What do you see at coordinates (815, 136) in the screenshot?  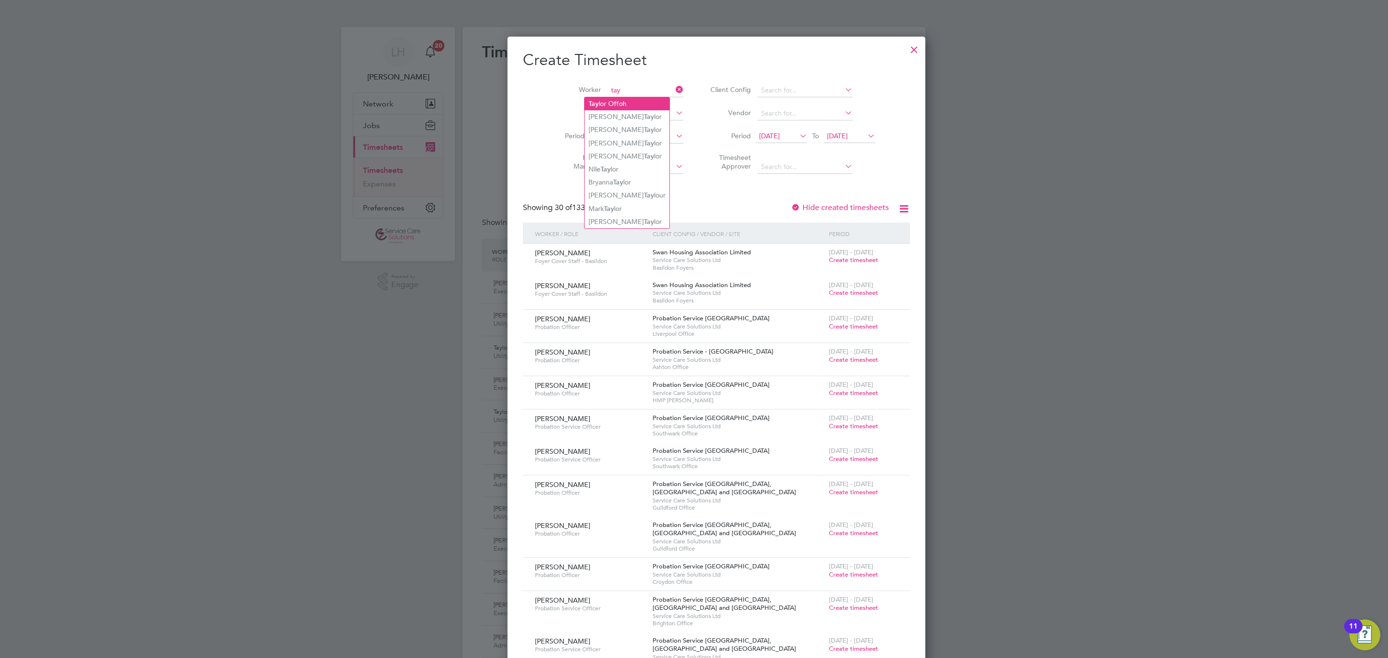 I see `span: To` at bounding box center [815, 136].